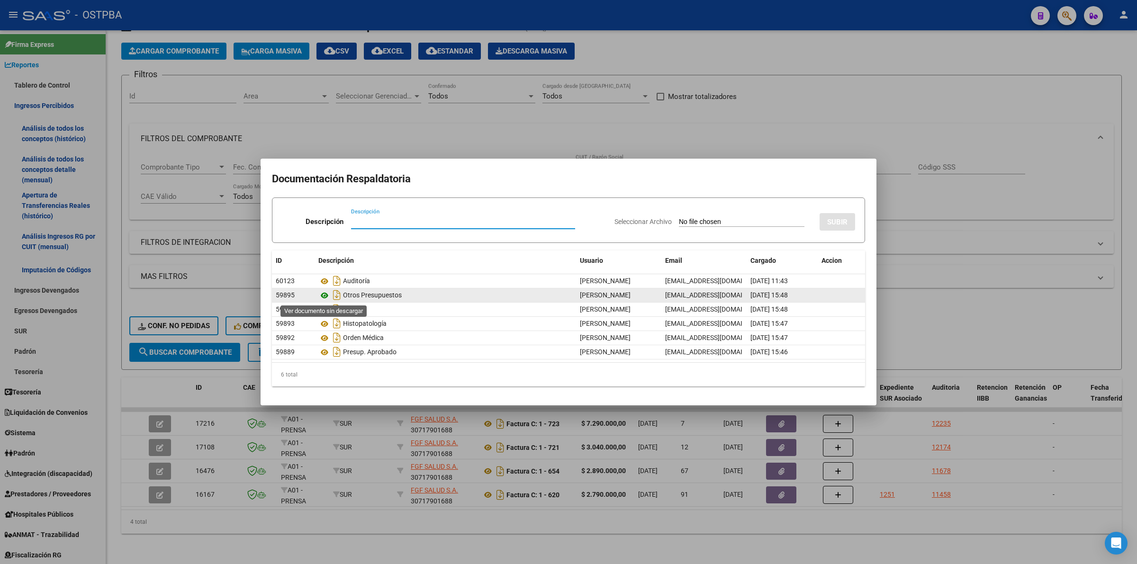 The height and width of the screenshot is (564, 1137). I want to click on datatable-header-cell: ID, so click(293, 261).